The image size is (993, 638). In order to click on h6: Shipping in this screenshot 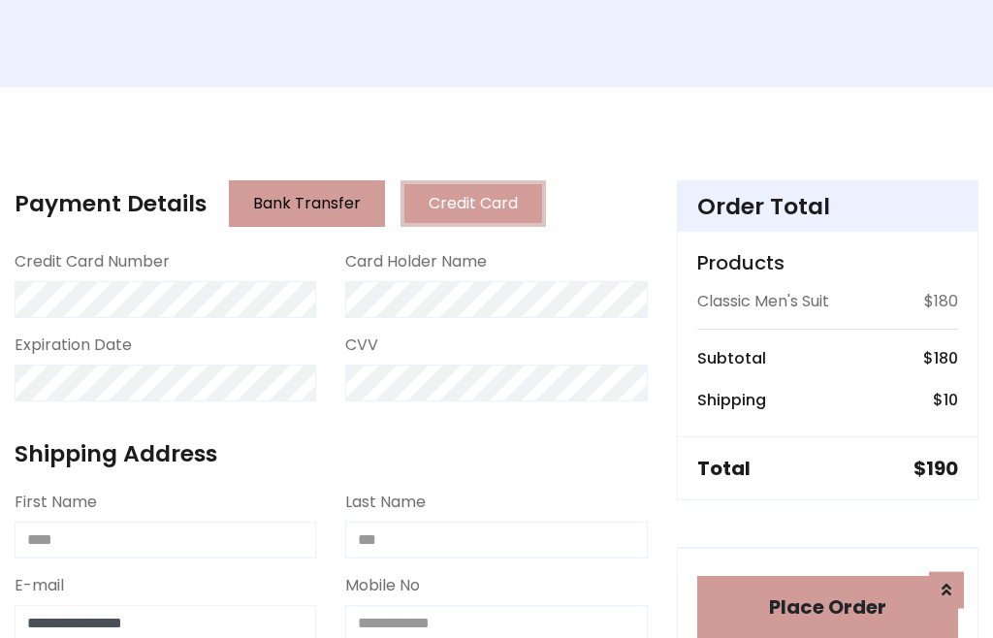, I will do `click(731, 400)`.